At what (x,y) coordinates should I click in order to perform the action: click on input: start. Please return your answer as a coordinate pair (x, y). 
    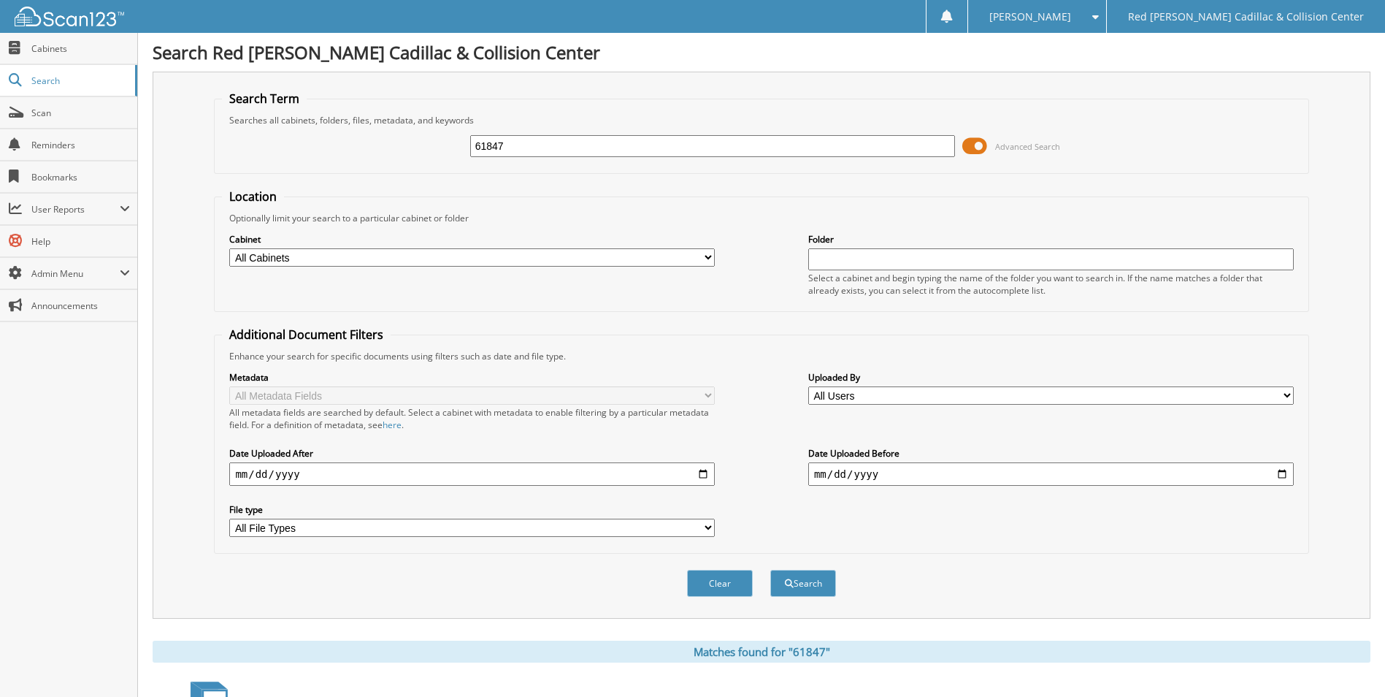
    Looking at the image, I should click on (472, 474).